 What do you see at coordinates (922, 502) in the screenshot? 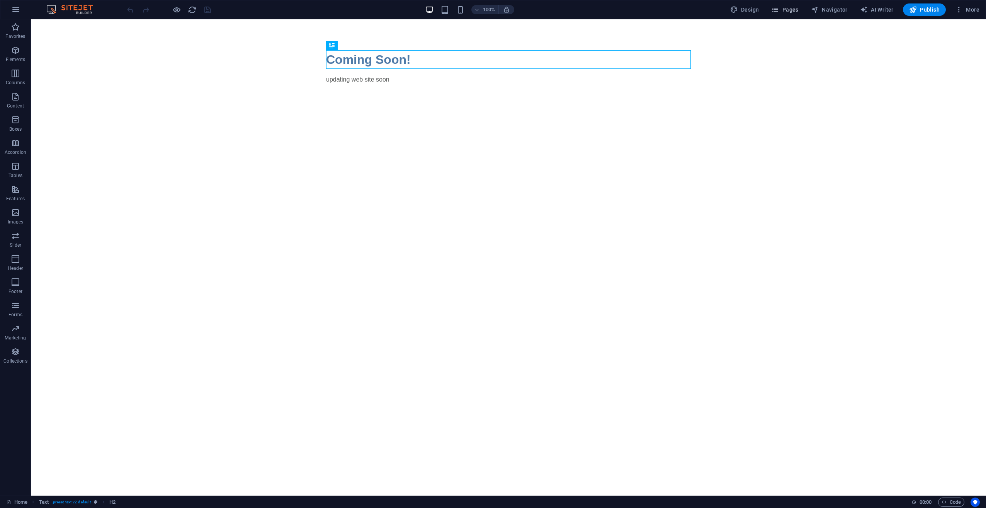
I see `h6: Session time` at bounding box center [922, 502].